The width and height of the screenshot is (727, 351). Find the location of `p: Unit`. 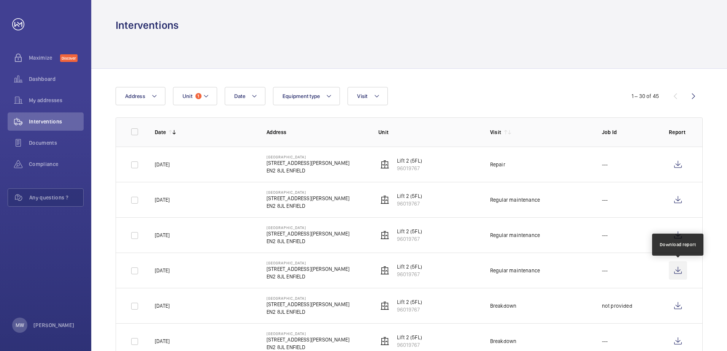

p: Unit is located at coordinates (428, 132).